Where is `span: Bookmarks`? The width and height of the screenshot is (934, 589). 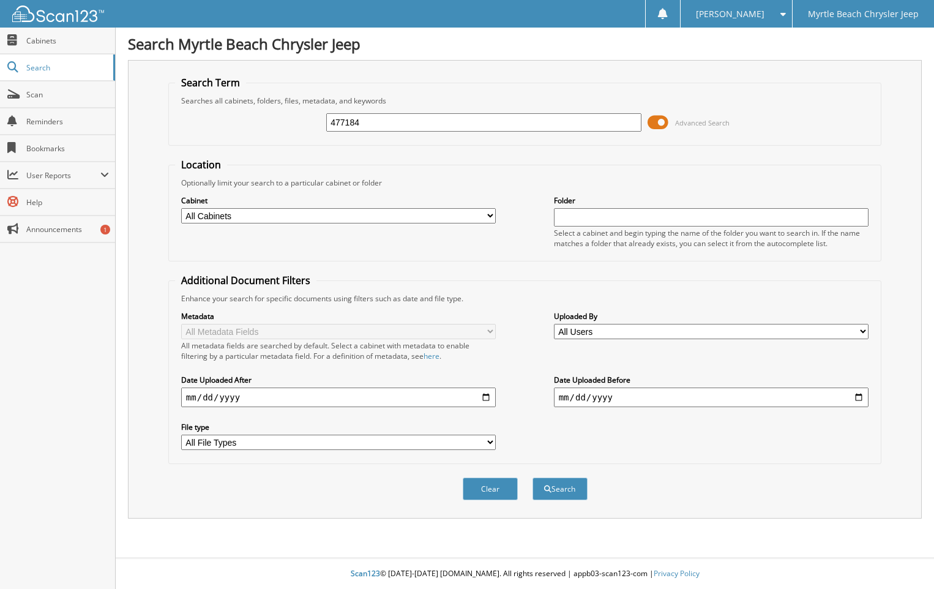 span: Bookmarks is located at coordinates (67, 148).